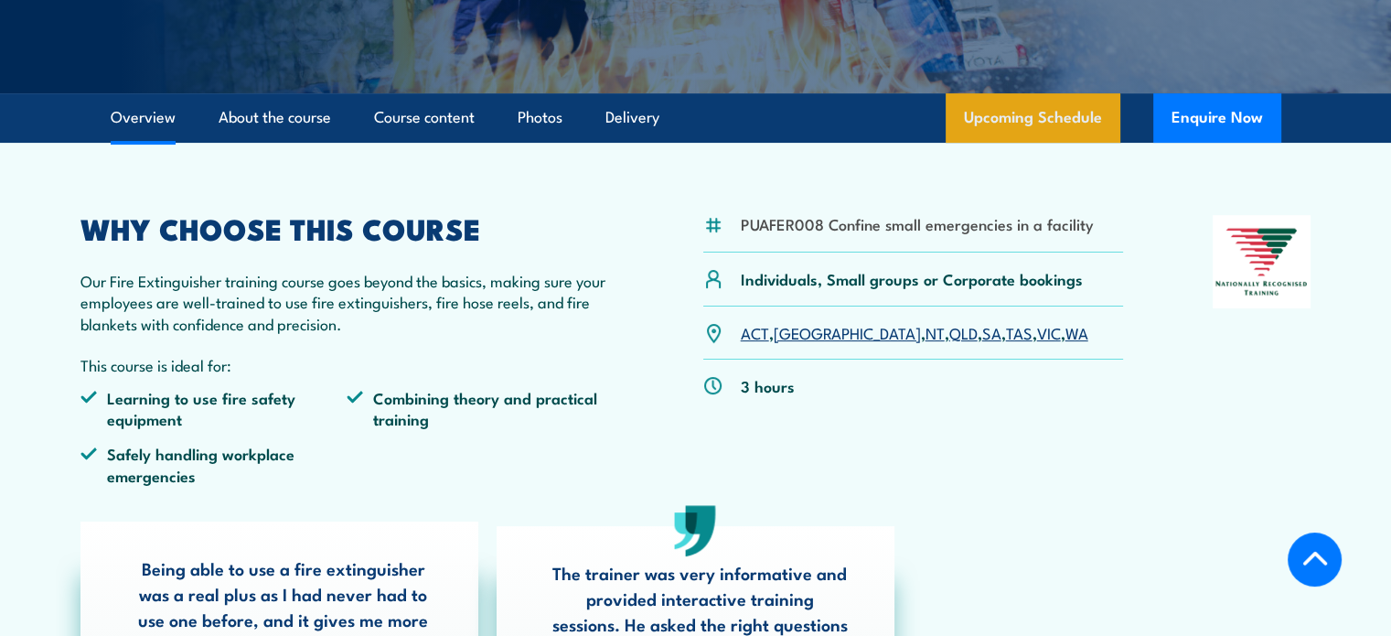 The image size is (1391, 636). What do you see at coordinates (991, 332) in the screenshot?
I see `a: SA` at bounding box center [991, 332].